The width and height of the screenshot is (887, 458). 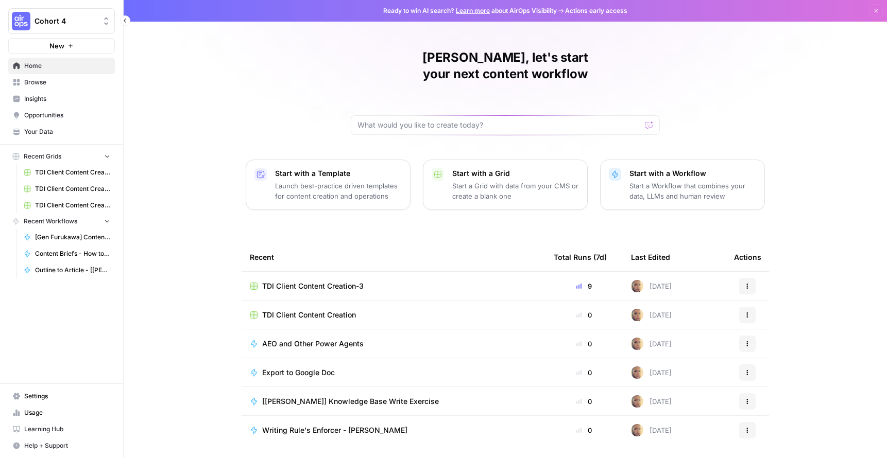 What do you see at coordinates (61, 21) in the screenshot?
I see `button: Workspace: Cohort 4` at bounding box center [61, 21].